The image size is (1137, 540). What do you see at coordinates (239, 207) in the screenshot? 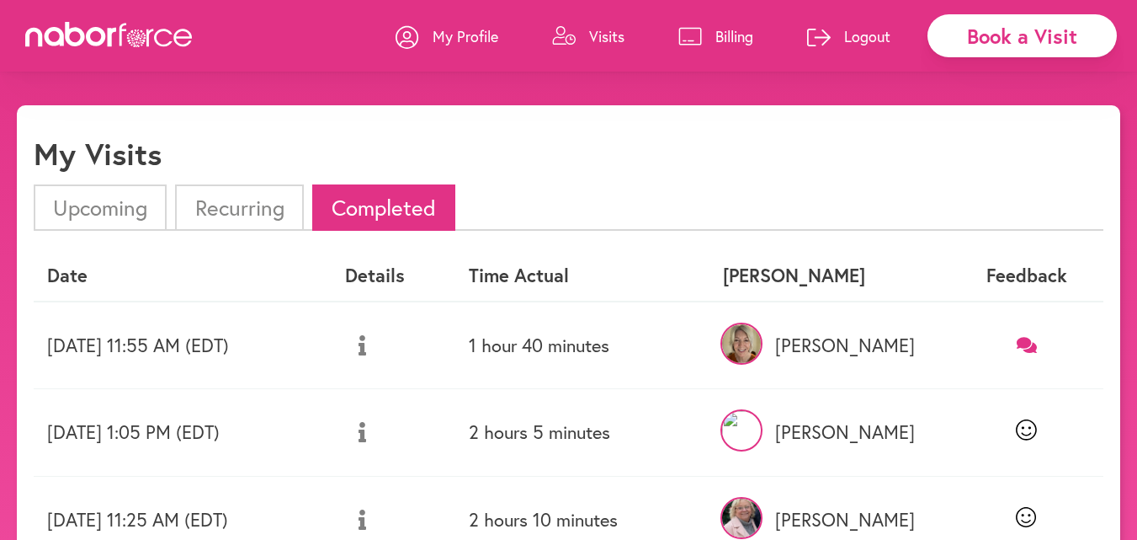
I see `li: Recurring` at bounding box center [239, 207].